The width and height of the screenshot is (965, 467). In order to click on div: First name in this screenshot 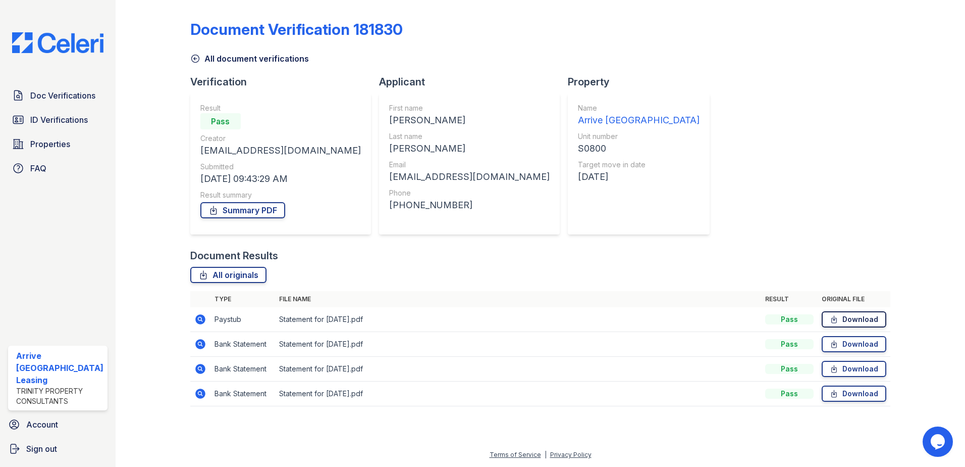, I will do `click(470, 108)`.